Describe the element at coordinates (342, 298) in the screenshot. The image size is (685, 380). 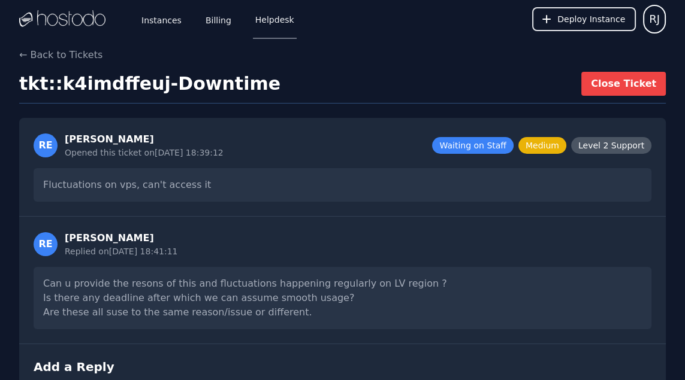
I see `div: Can u provide the resons of this and fluctuations happening regularly on LV region ? Is there any...` at that location.